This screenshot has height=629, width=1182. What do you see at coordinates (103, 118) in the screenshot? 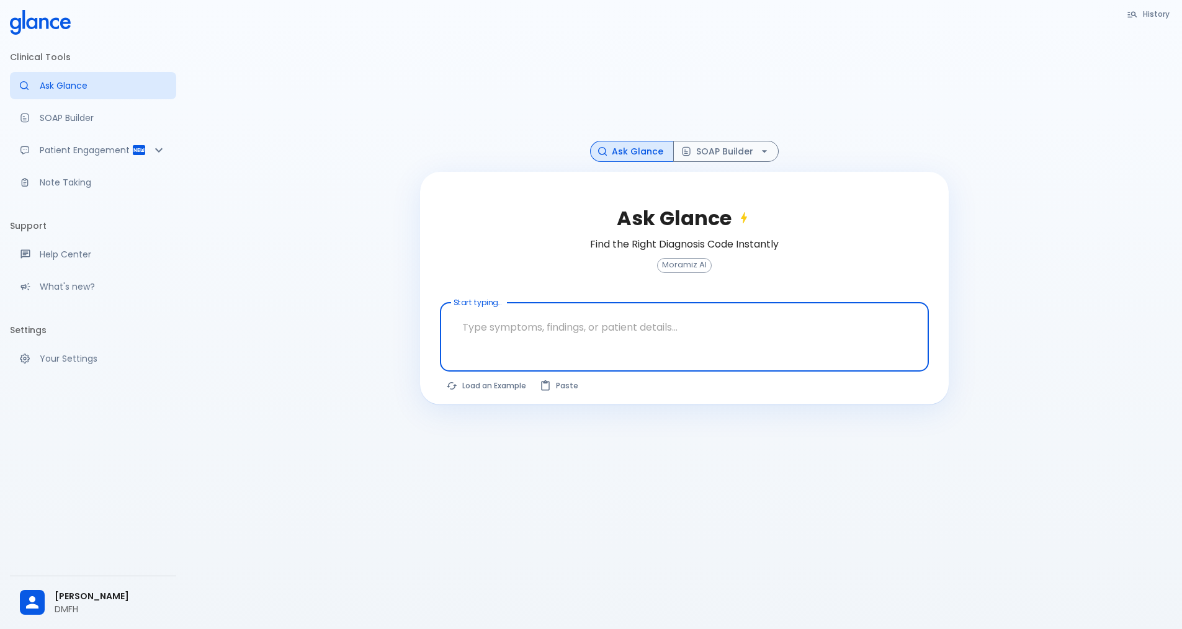
I see `p: SOAP Builder` at bounding box center [103, 118].